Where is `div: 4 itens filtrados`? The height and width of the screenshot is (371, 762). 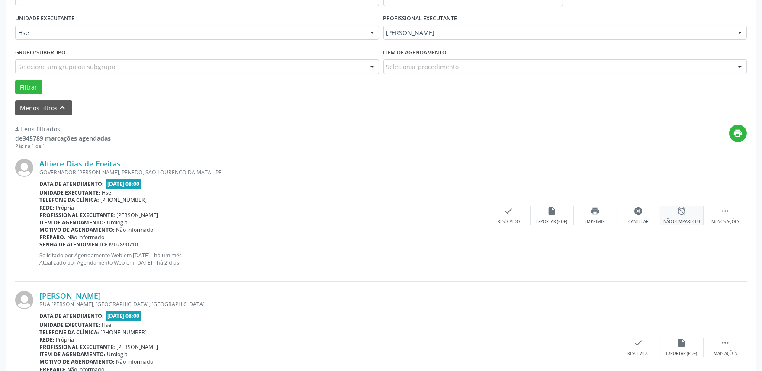 div: 4 itens filtrados is located at coordinates (63, 129).